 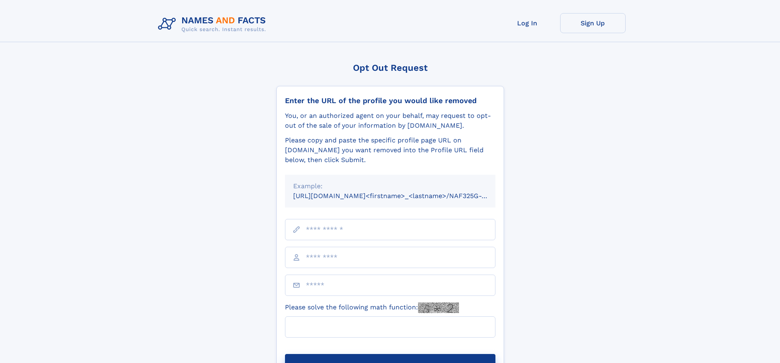 I want to click on img: Logo Names and Facts, so click(x=214, y=24).